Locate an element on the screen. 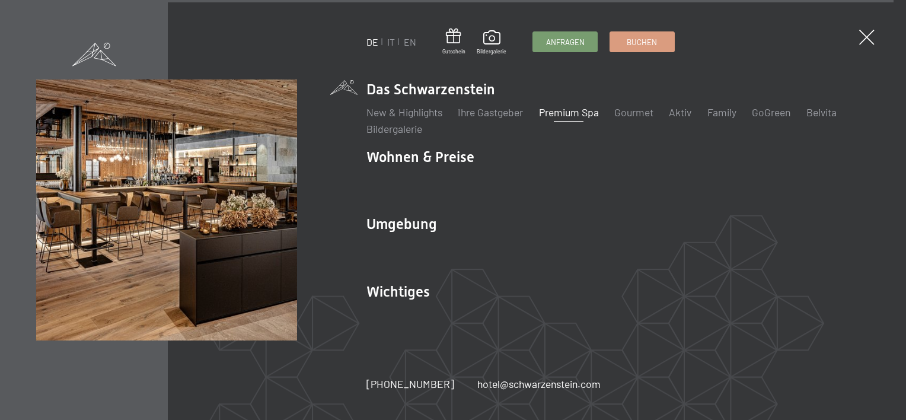 This screenshot has width=906, height=420. a: hotel@schwarzenstein.com is located at coordinates (539, 384).